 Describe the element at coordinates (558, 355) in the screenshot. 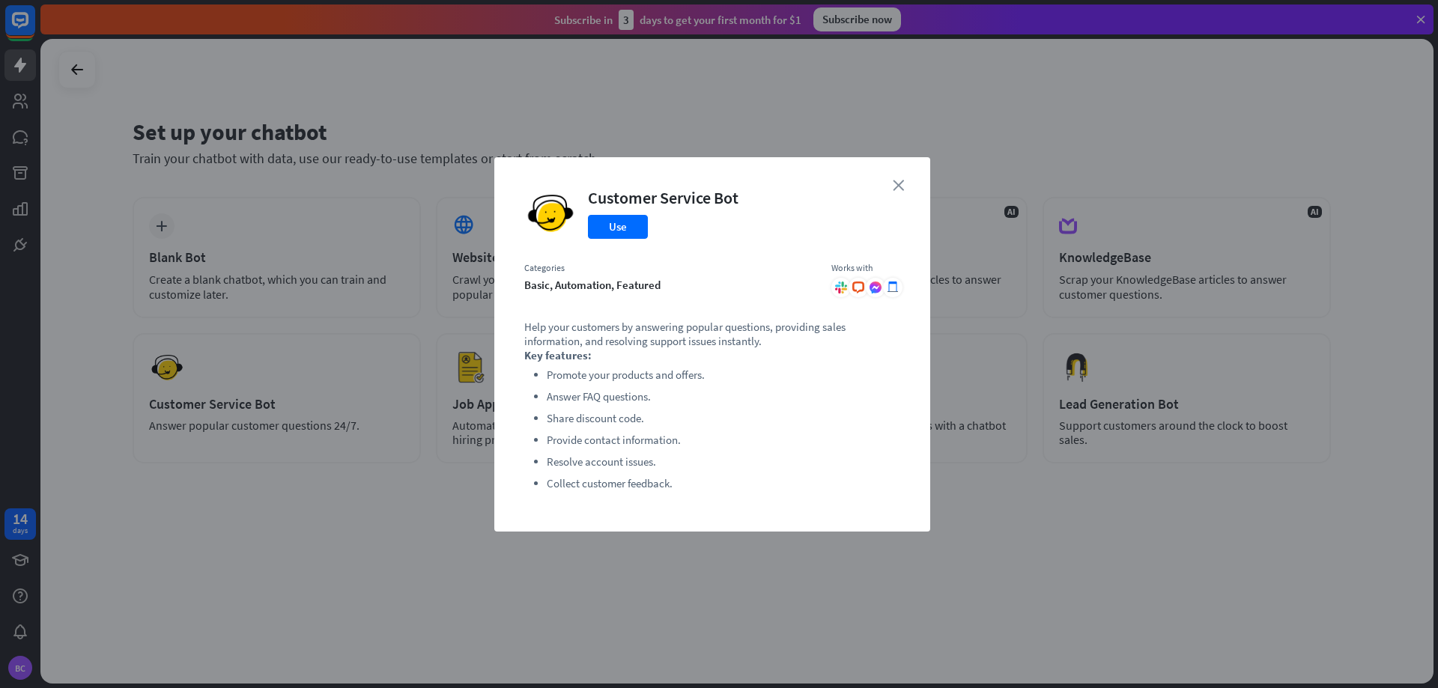

I see `strong: Key features:` at that location.